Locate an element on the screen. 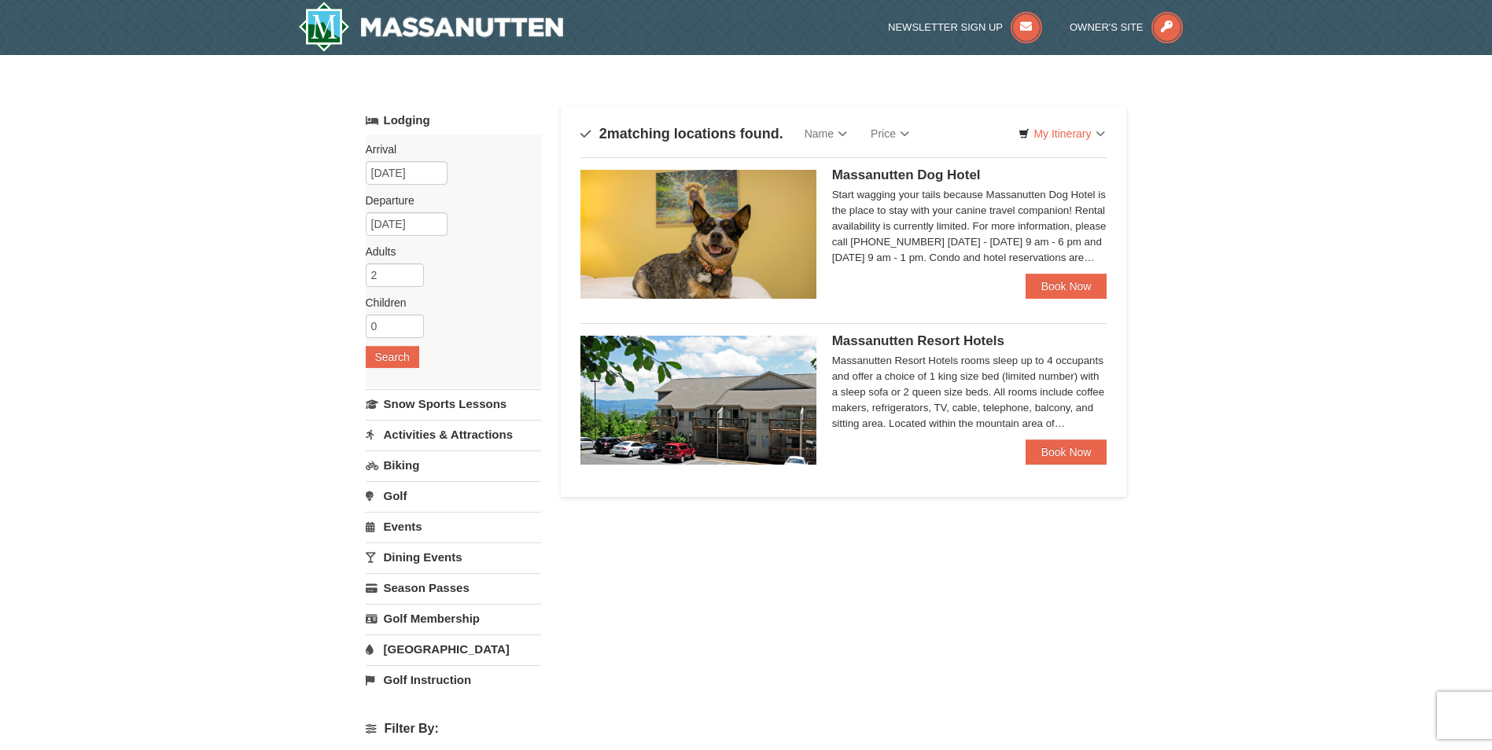 Image resolution: width=1492 pixels, height=750 pixels. a: Biking is located at coordinates (453, 465).